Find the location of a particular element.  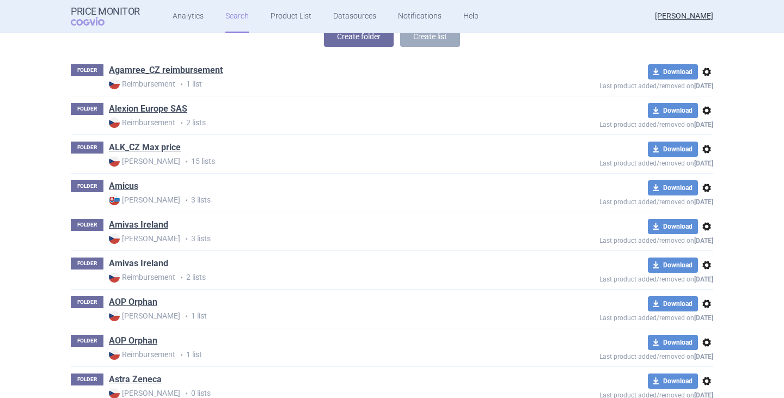

img: SK is located at coordinates (114, 200).